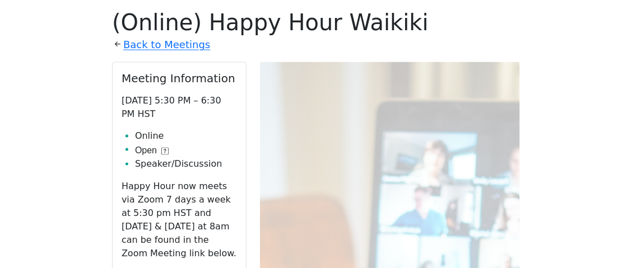 The height and width of the screenshot is (268, 632). What do you see at coordinates (179, 78) in the screenshot?
I see `h2: Meeting Information` at bounding box center [179, 78].